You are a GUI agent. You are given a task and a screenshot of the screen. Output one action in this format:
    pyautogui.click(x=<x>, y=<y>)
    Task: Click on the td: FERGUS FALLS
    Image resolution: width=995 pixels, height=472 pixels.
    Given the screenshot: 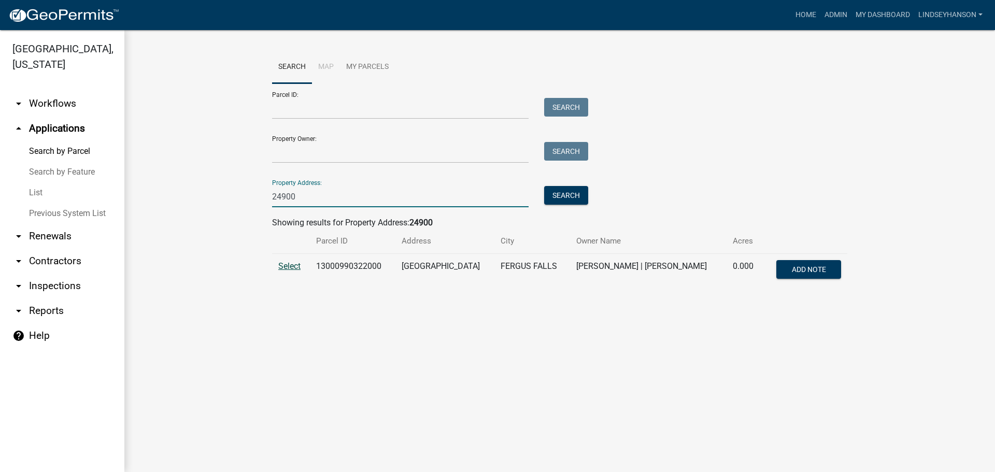 What is the action you would take?
    pyautogui.click(x=532, y=271)
    